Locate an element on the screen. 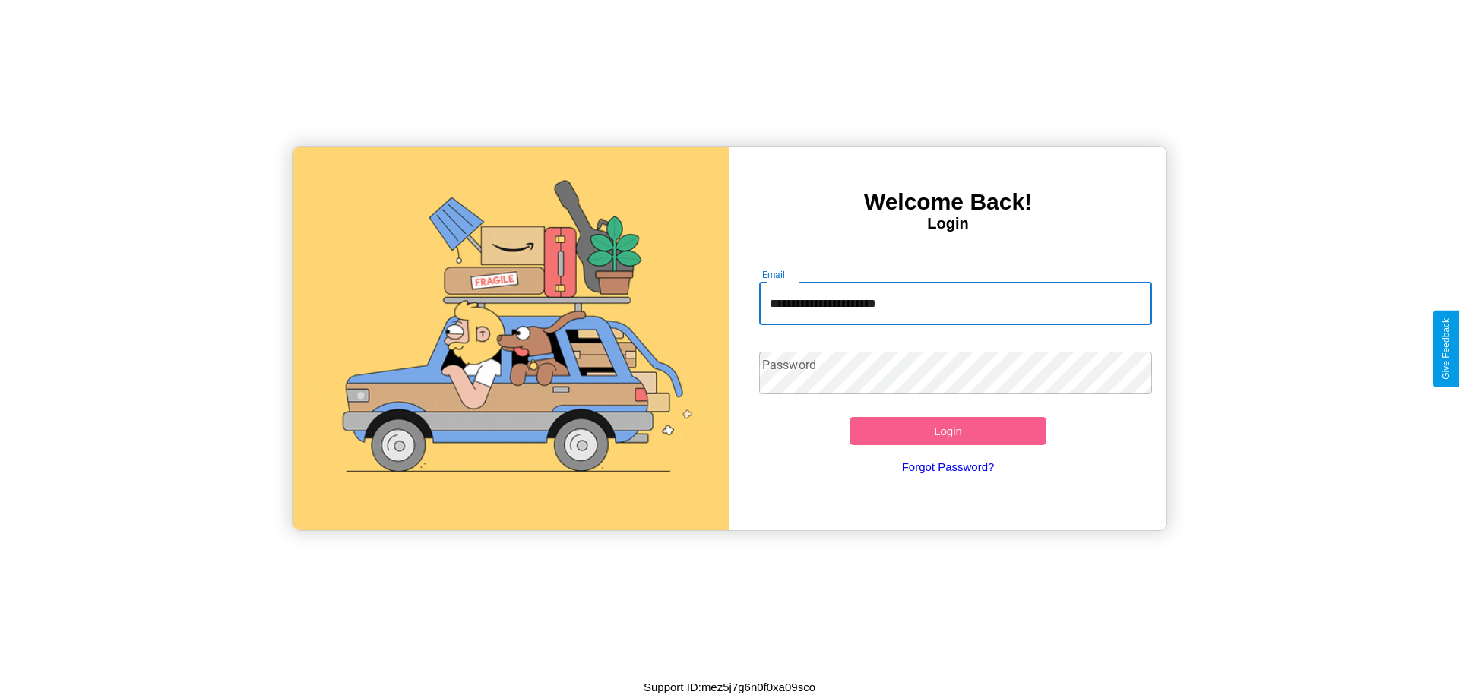 This screenshot has width=1459, height=698. img: gif is located at coordinates (511, 338).